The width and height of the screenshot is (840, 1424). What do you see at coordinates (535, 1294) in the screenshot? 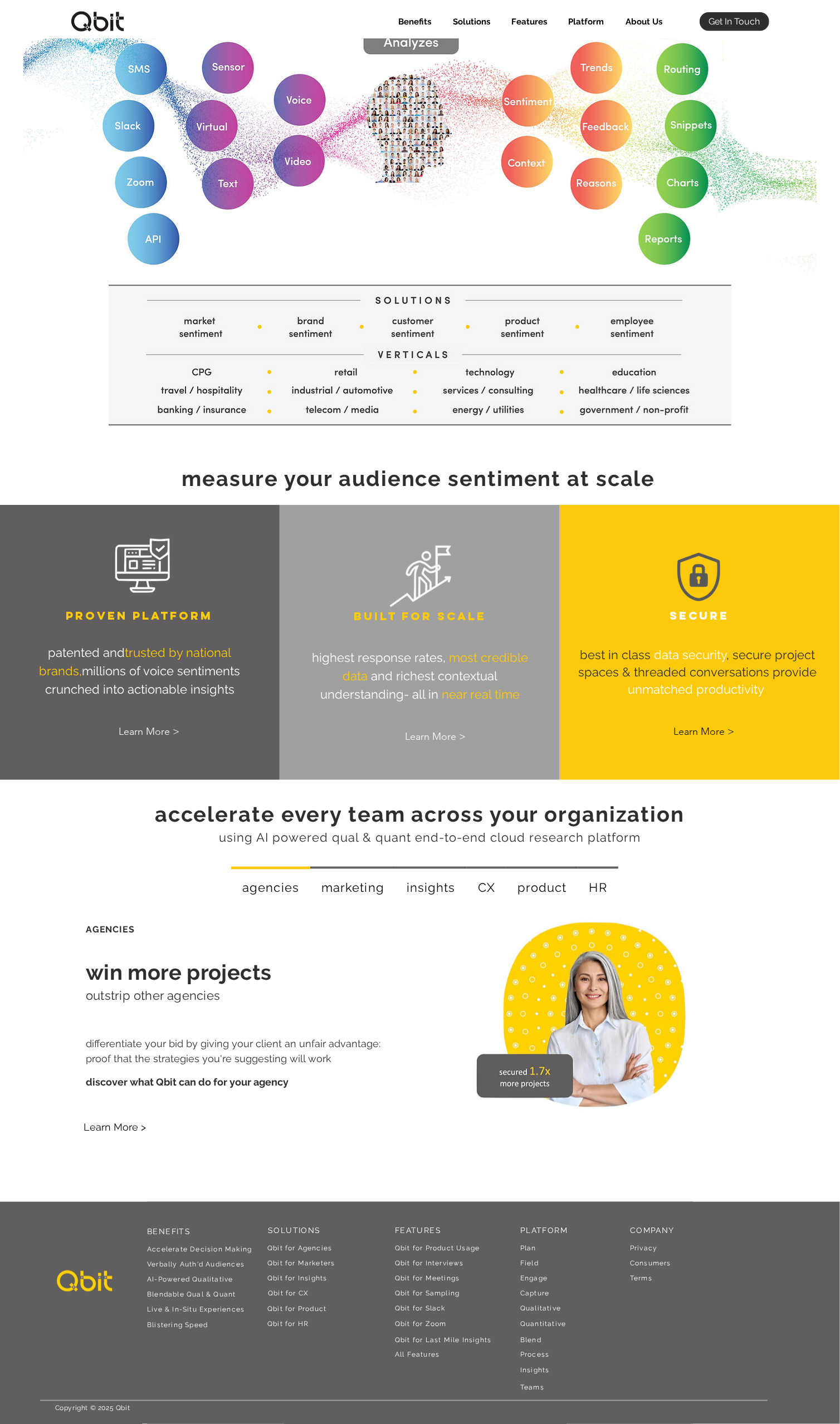
I see `span: Capture` at bounding box center [535, 1294].